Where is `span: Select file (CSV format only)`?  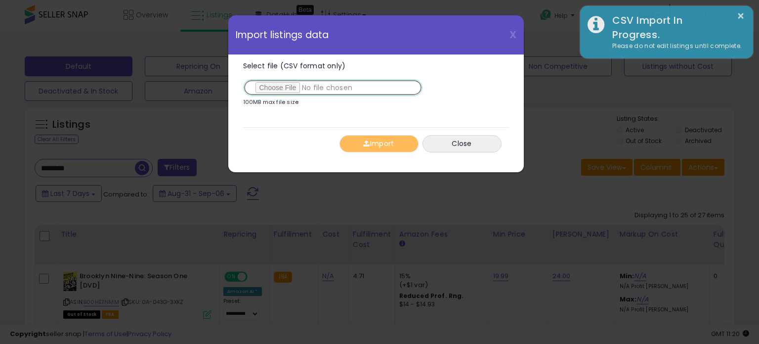 span: Select file (CSV format only) is located at coordinates (295, 66).